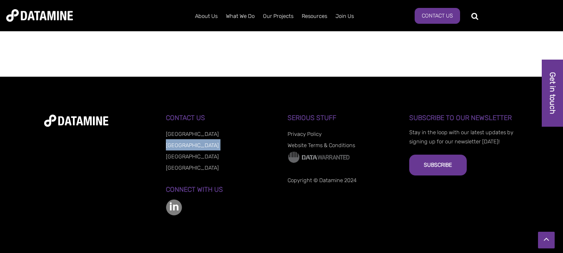  I want to click on img: Data Warranted Logo, so click(319, 157).